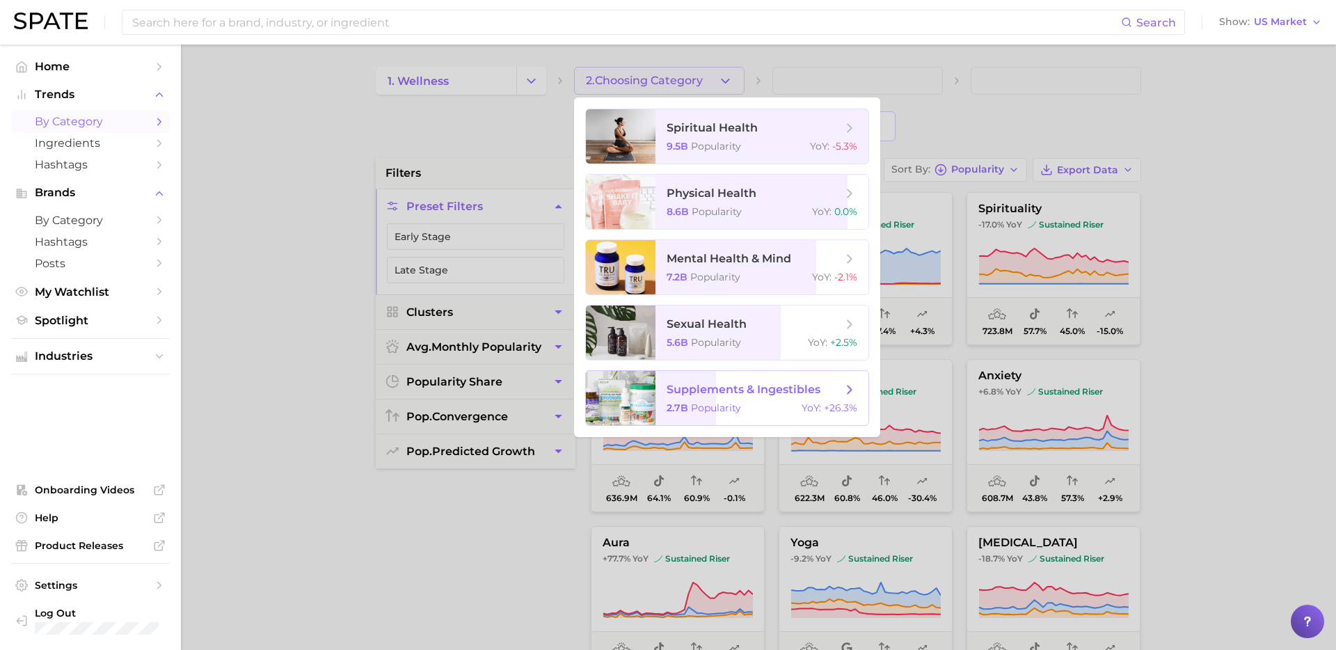  Describe the element at coordinates (845, 146) in the screenshot. I see `span: -5.3%` at that location.